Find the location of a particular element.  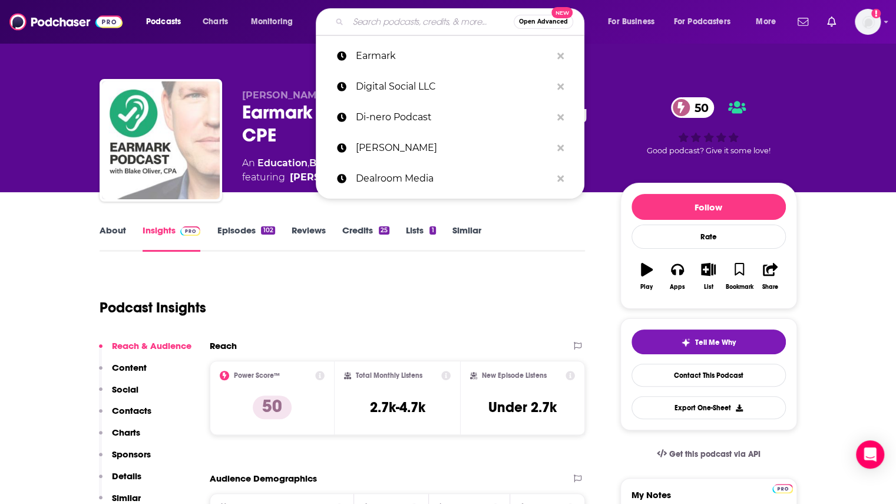

button: Share is located at coordinates (770, 276).